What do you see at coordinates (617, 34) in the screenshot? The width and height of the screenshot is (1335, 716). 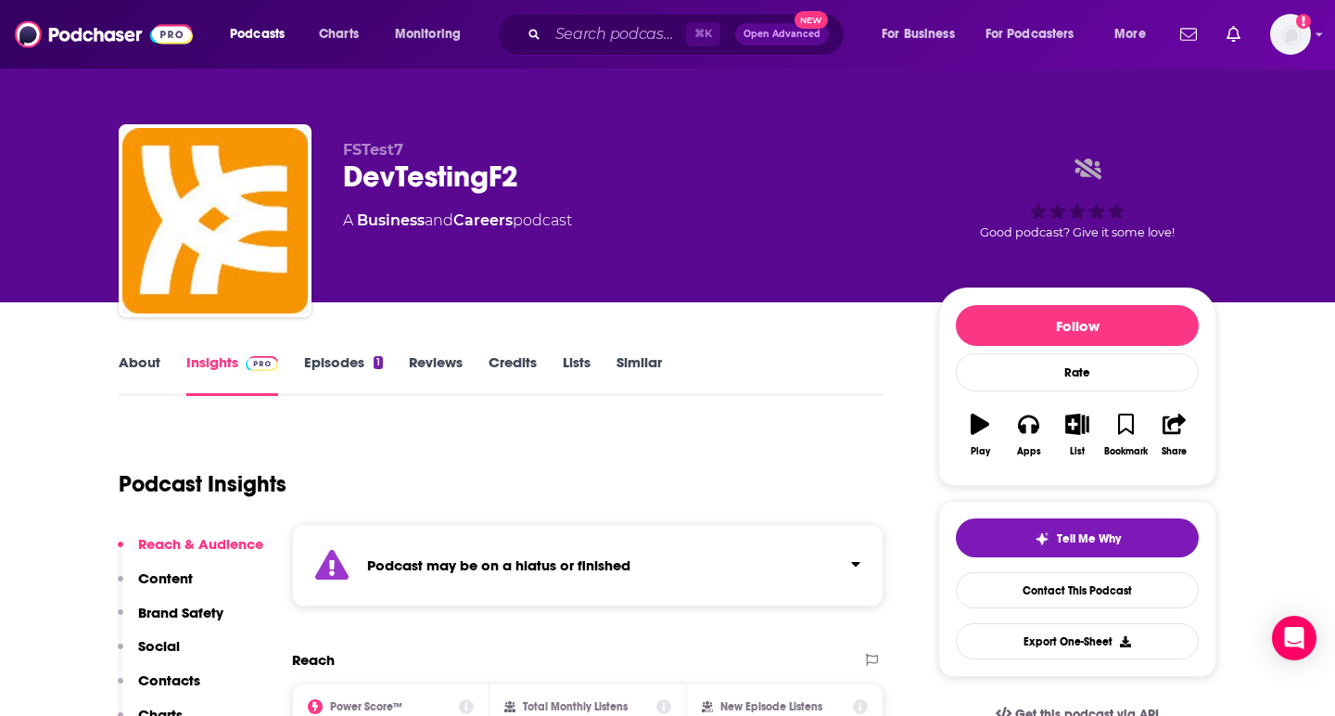 I see `input: Search podcasts, credits, & more...` at bounding box center [617, 34].